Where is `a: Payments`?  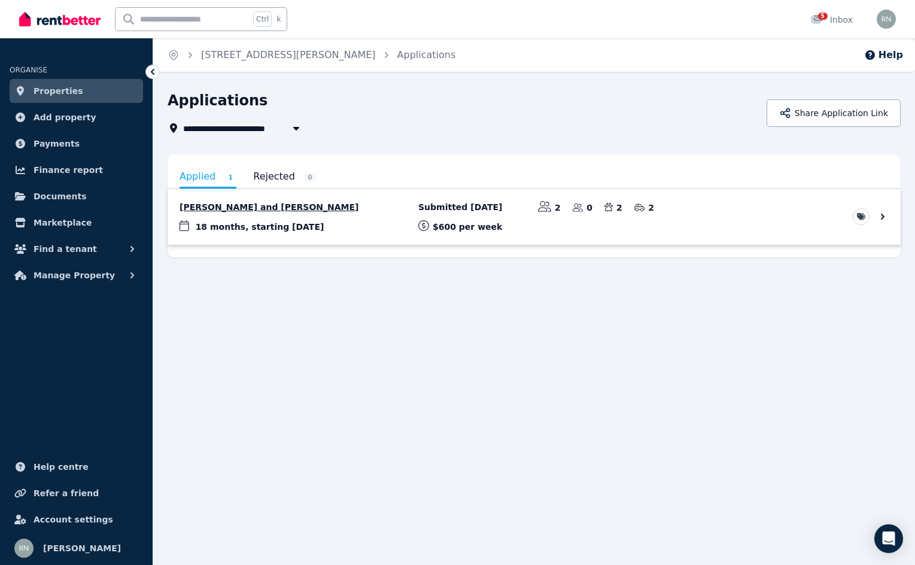
a: Payments is located at coordinates (76, 144).